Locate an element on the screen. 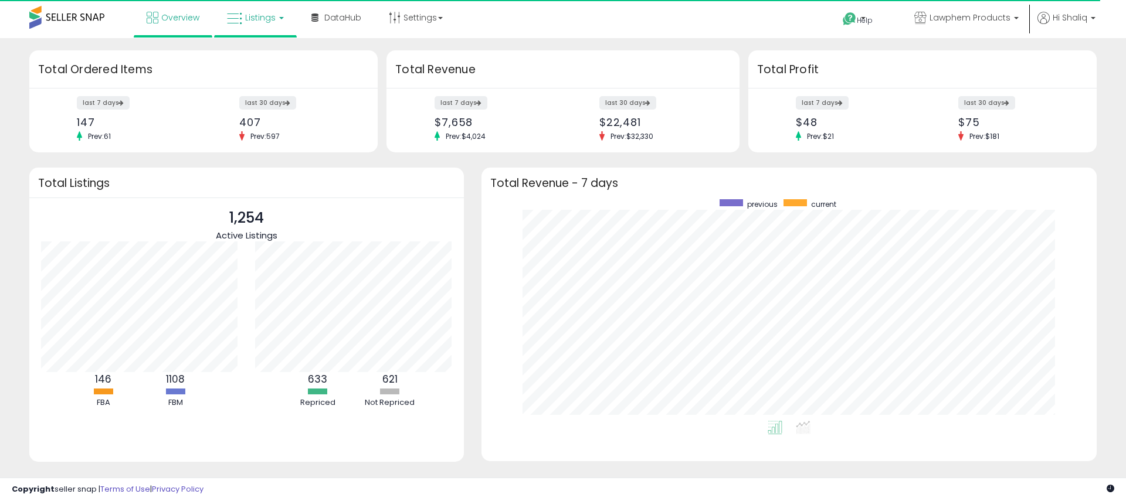 The height and width of the screenshot is (501, 1126). span: Prev: $4,024 is located at coordinates (466, 136).